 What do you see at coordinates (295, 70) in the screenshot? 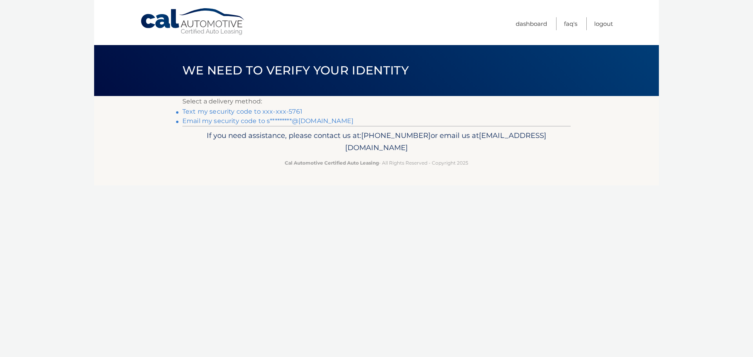
I see `span: We need to verify your identity` at bounding box center [295, 70].